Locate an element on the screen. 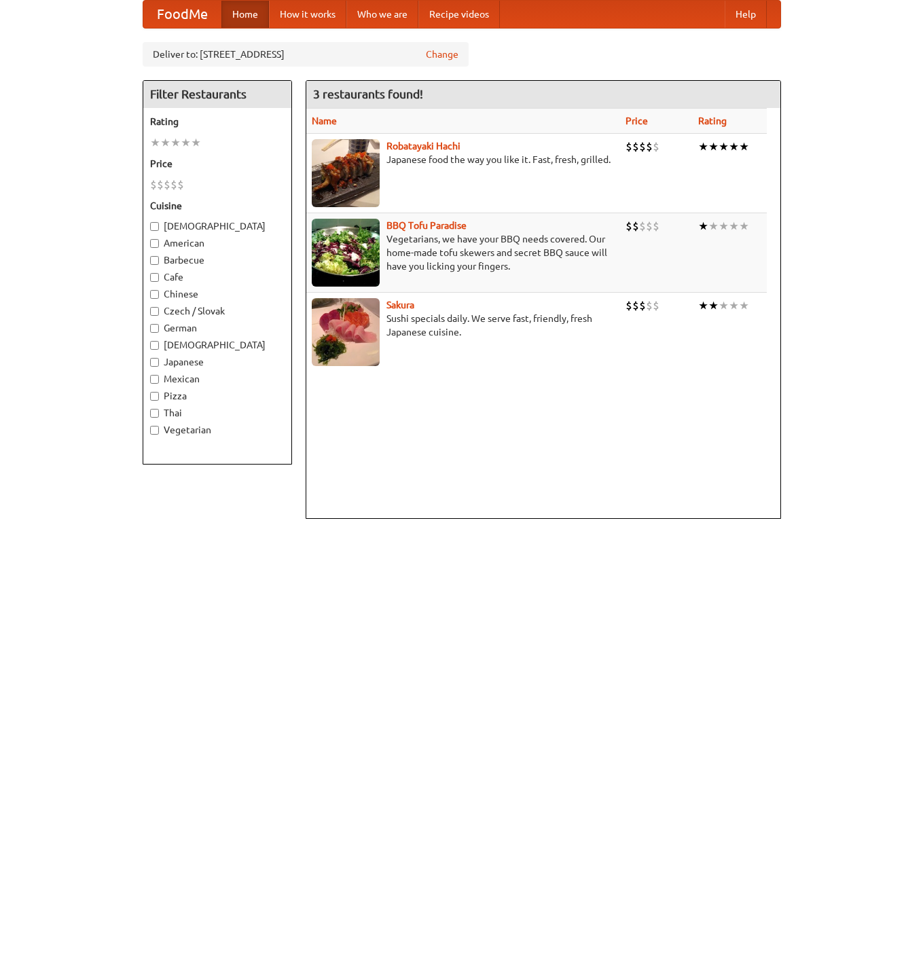  a: Rating is located at coordinates (713, 121).